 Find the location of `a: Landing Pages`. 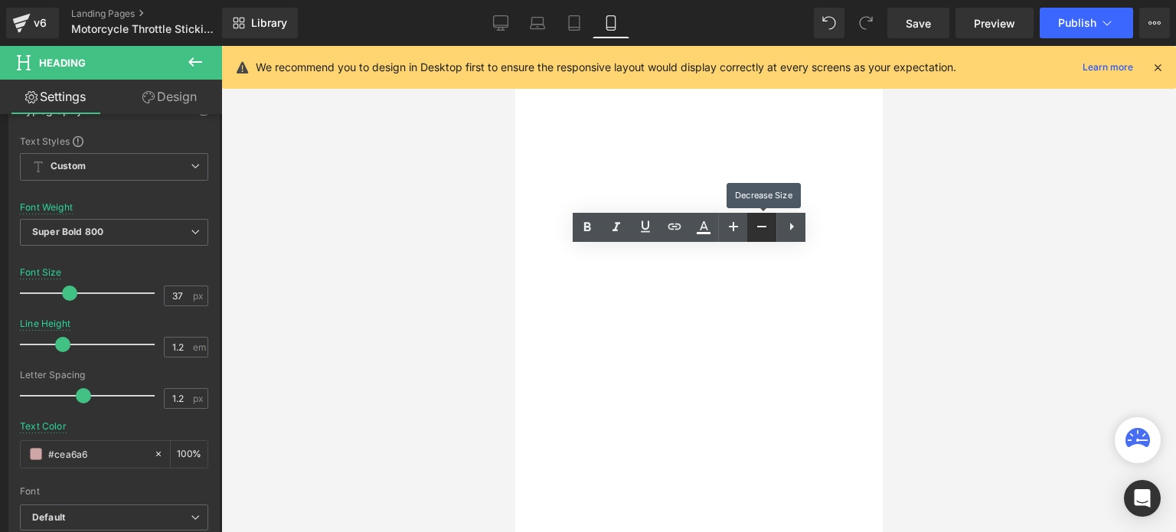

a: Landing Pages is located at coordinates (159, 14).